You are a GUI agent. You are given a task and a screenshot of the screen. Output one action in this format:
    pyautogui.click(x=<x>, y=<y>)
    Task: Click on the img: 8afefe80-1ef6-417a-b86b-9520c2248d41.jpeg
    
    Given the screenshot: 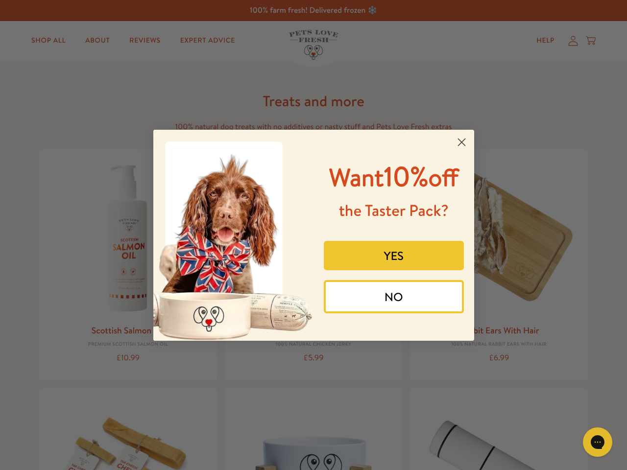 What is the action you would take?
    pyautogui.click(x=233, y=235)
    